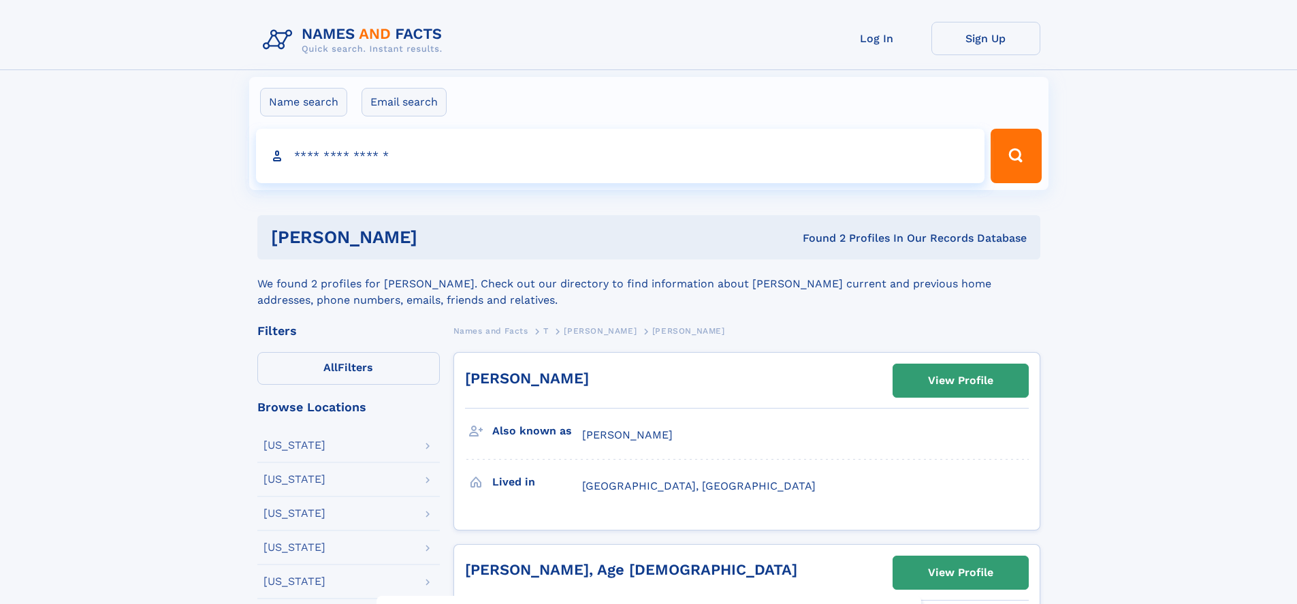 The width and height of the screenshot is (1297, 604). I want to click on h3: Also known as, so click(537, 431).